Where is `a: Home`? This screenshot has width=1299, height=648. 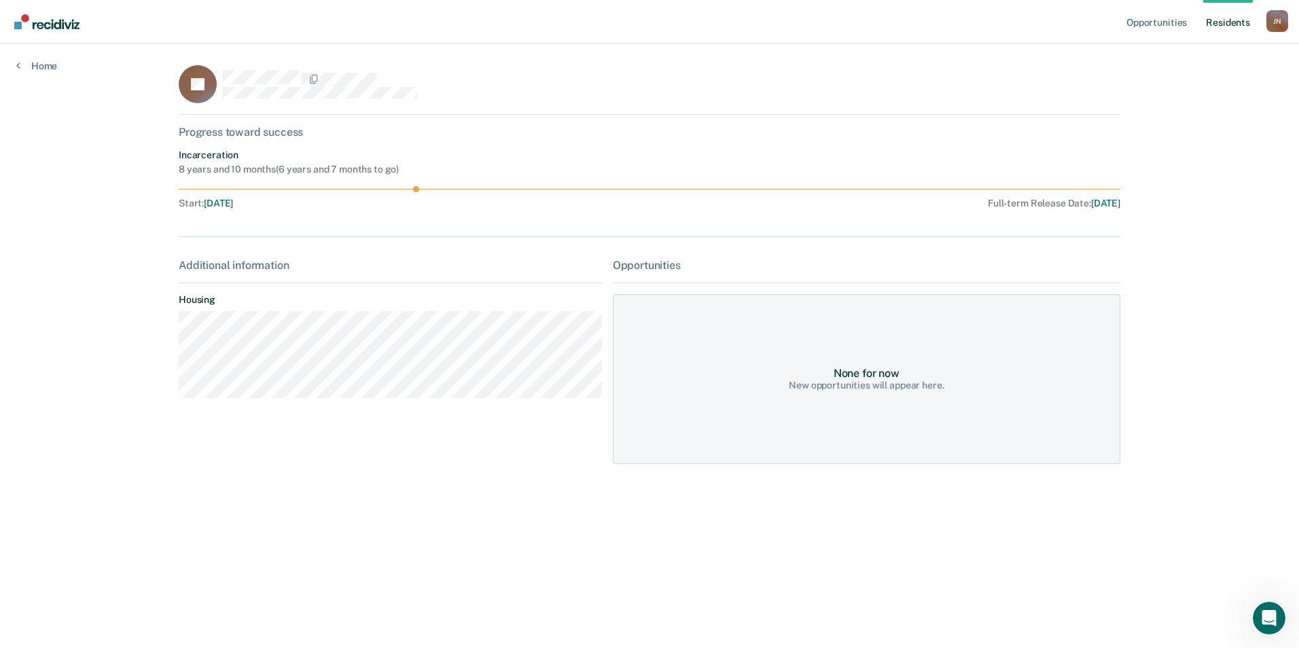 a: Home is located at coordinates (37, 66).